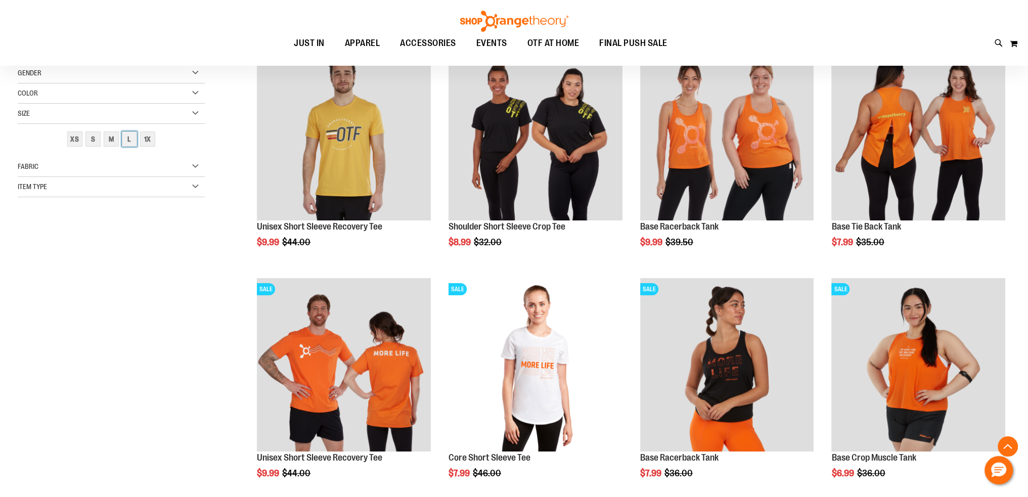 The width and height of the screenshot is (1028, 497). What do you see at coordinates (129, 139) in the screenshot?
I see `a: L` at bounding box center [129, 139].